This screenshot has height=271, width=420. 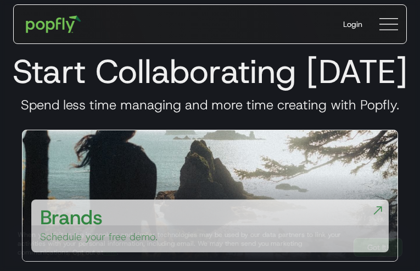 I want to click on a: Got It!, so click(x=378, y=247).